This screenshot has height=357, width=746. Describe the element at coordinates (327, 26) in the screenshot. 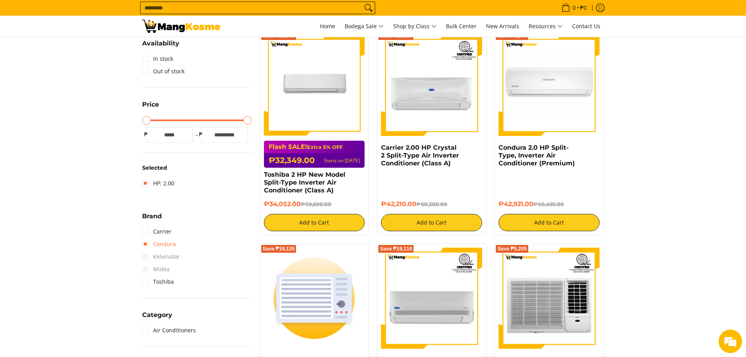

I see `span: Home` at that location.